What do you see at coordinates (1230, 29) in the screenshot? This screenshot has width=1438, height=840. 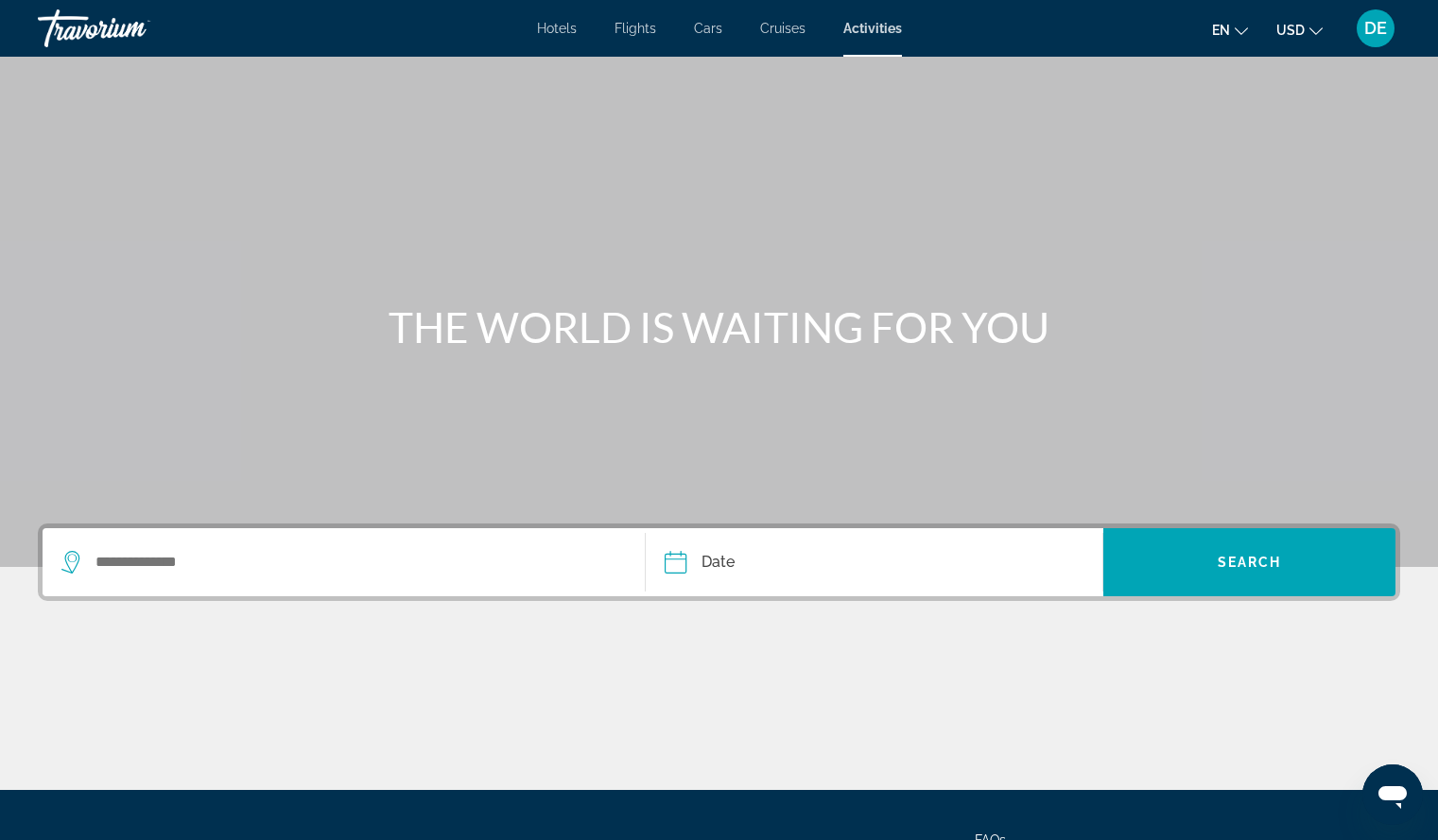 I see `button: Change language` at bounding box center [1230, 29].